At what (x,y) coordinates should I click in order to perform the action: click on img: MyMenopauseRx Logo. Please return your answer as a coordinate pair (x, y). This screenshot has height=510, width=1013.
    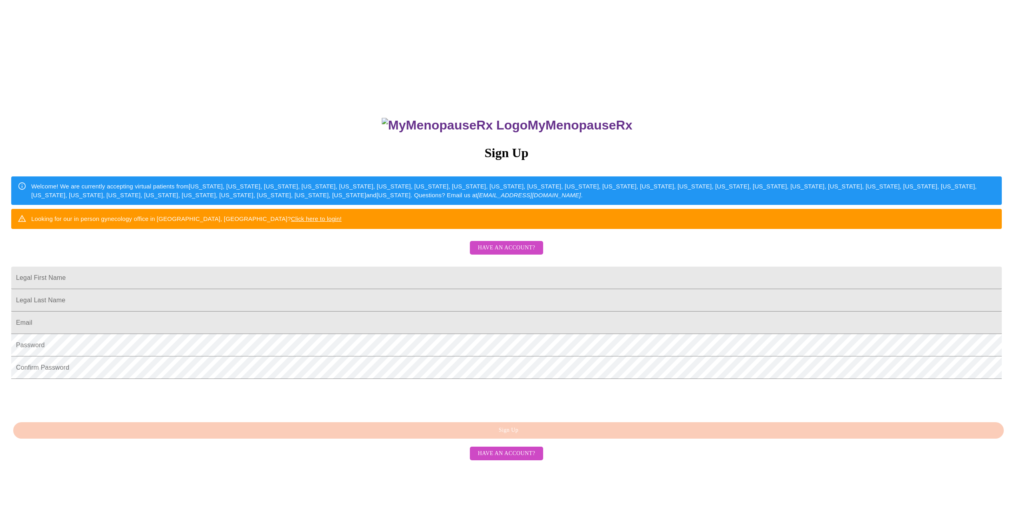
    Looking at the image, I should click on (455, 125).